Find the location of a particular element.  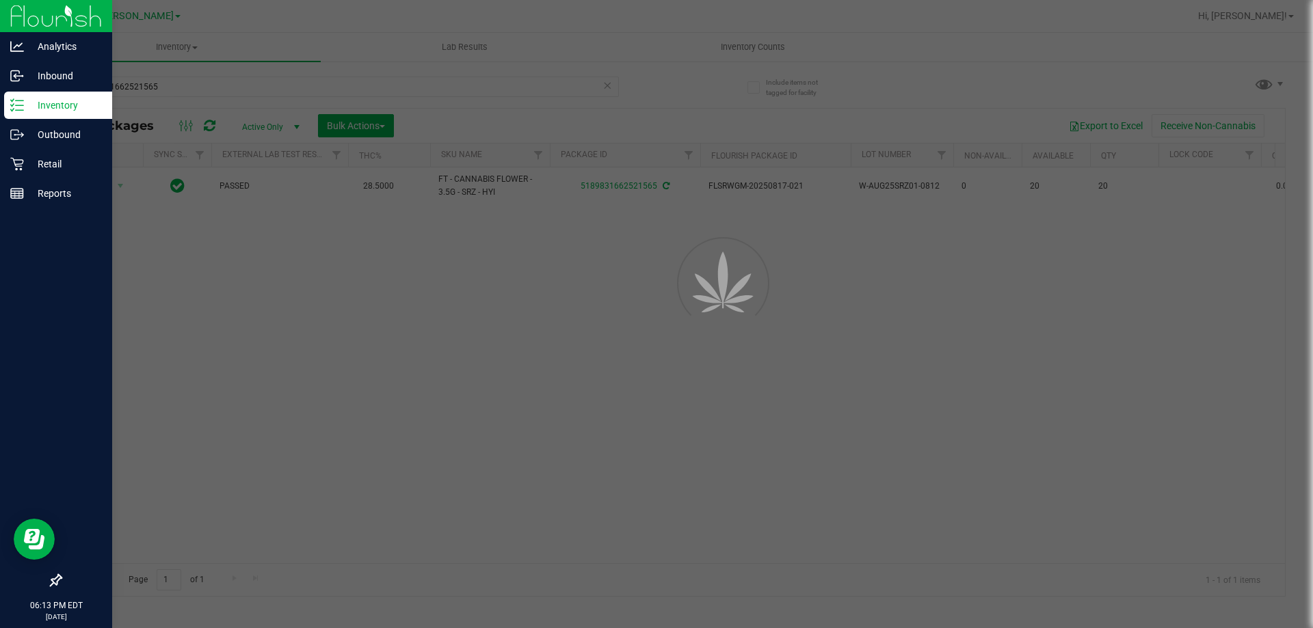

p: Outbound is located at coordinates (65, 135).